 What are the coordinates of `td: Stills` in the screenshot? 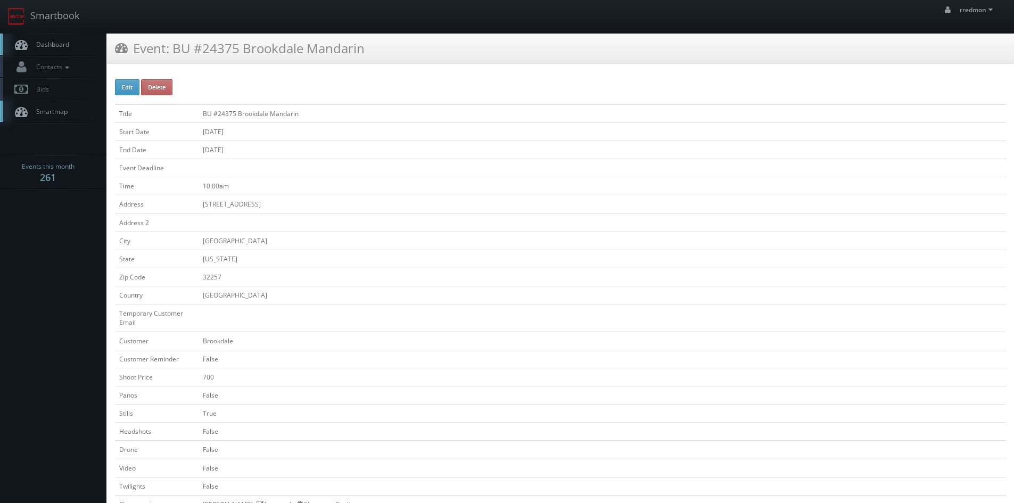 It's located at (156, 413).